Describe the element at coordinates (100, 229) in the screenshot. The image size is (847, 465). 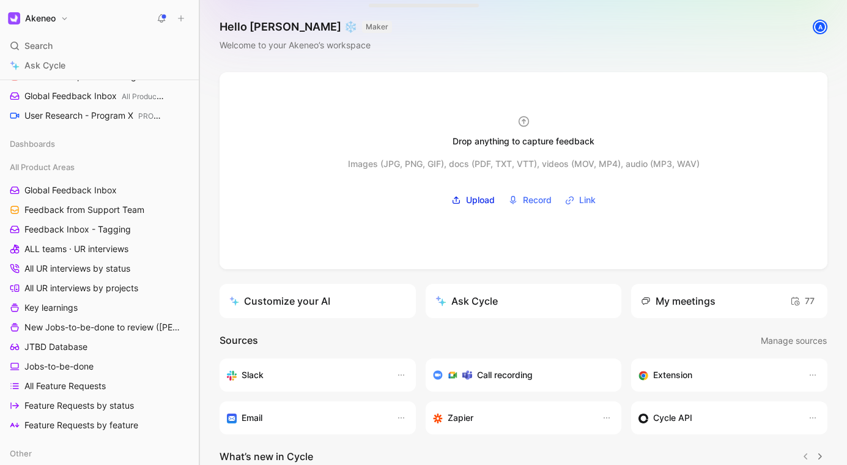
I see `a: Feedback Inbox - Tagging` at that location.